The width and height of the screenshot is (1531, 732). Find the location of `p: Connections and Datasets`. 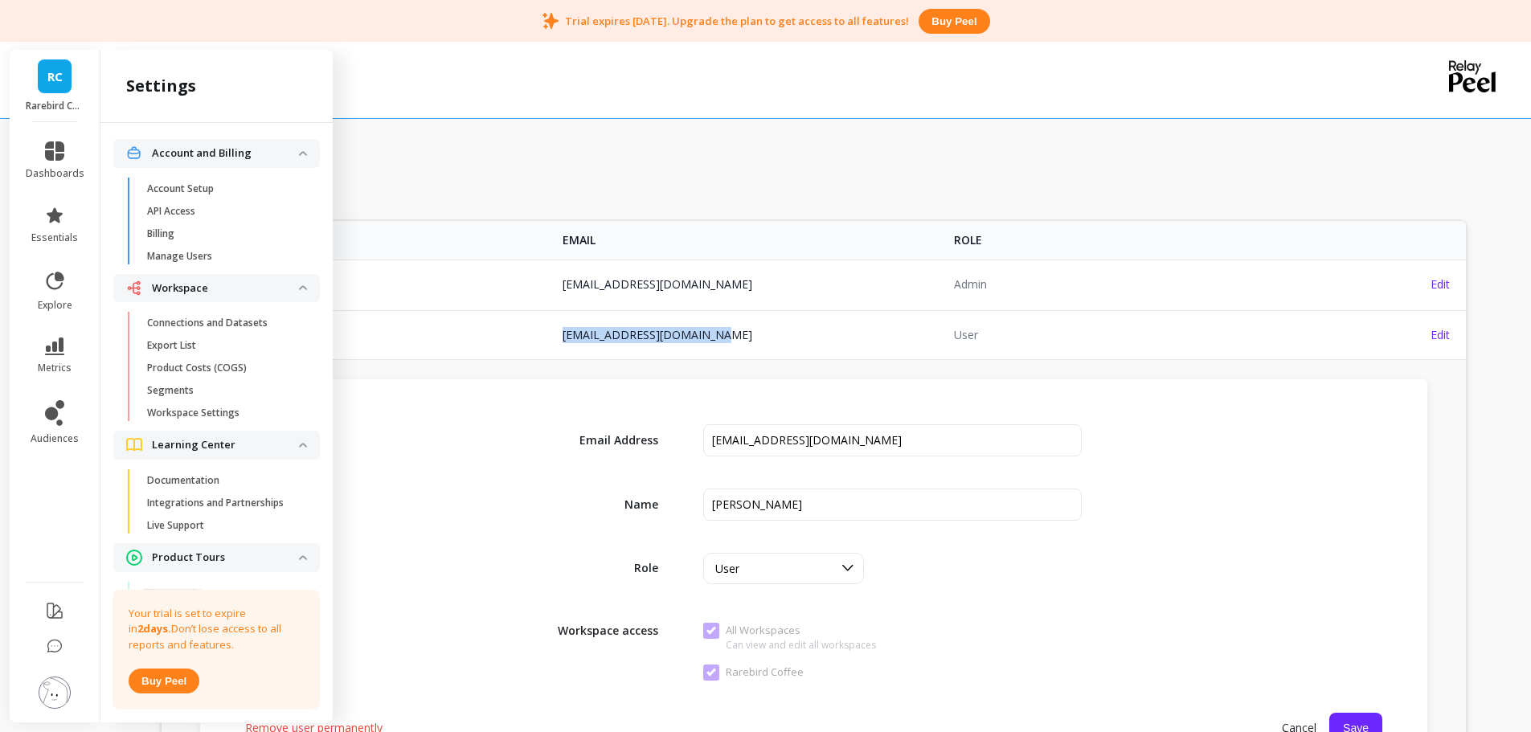

p: Connections and Datasets is located at coordinates (207, 323).